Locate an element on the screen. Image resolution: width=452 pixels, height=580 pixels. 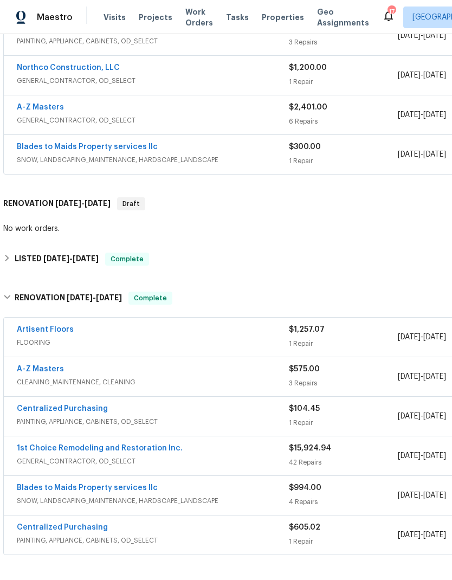
span: Tasks is located at coordinates (237, 17).